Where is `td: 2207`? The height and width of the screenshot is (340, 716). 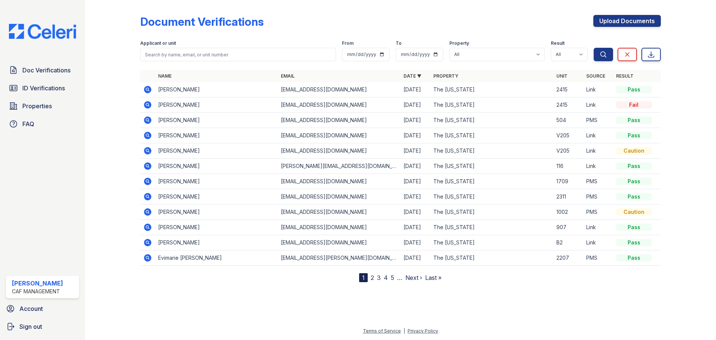
td: 2207 is located at coordinates (568, 258).